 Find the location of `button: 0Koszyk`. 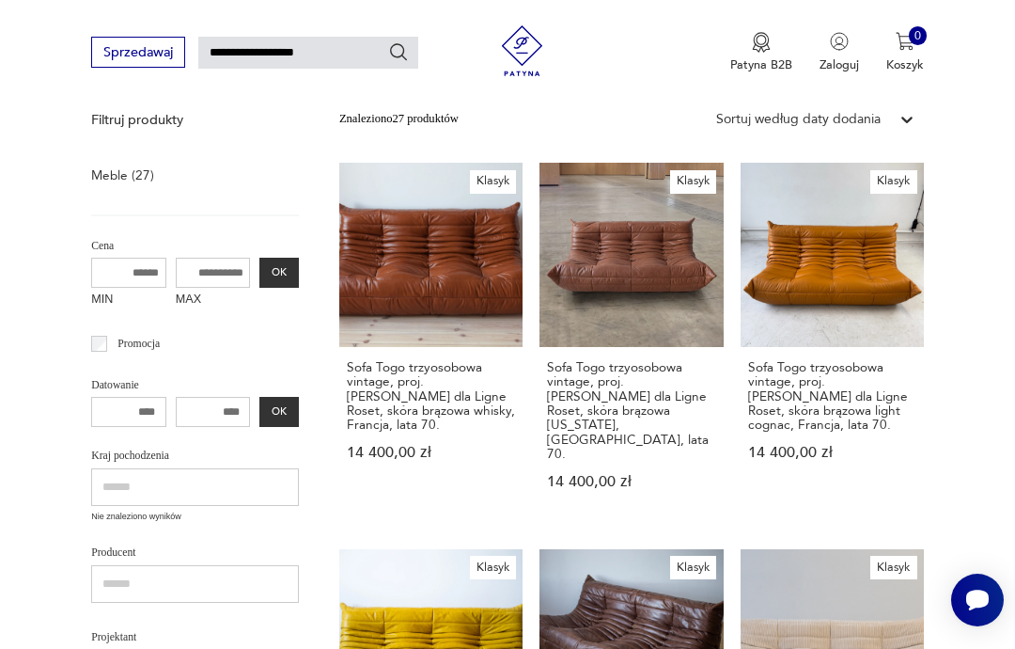

button: 0Koszyk is located at coordinates (905, 53).